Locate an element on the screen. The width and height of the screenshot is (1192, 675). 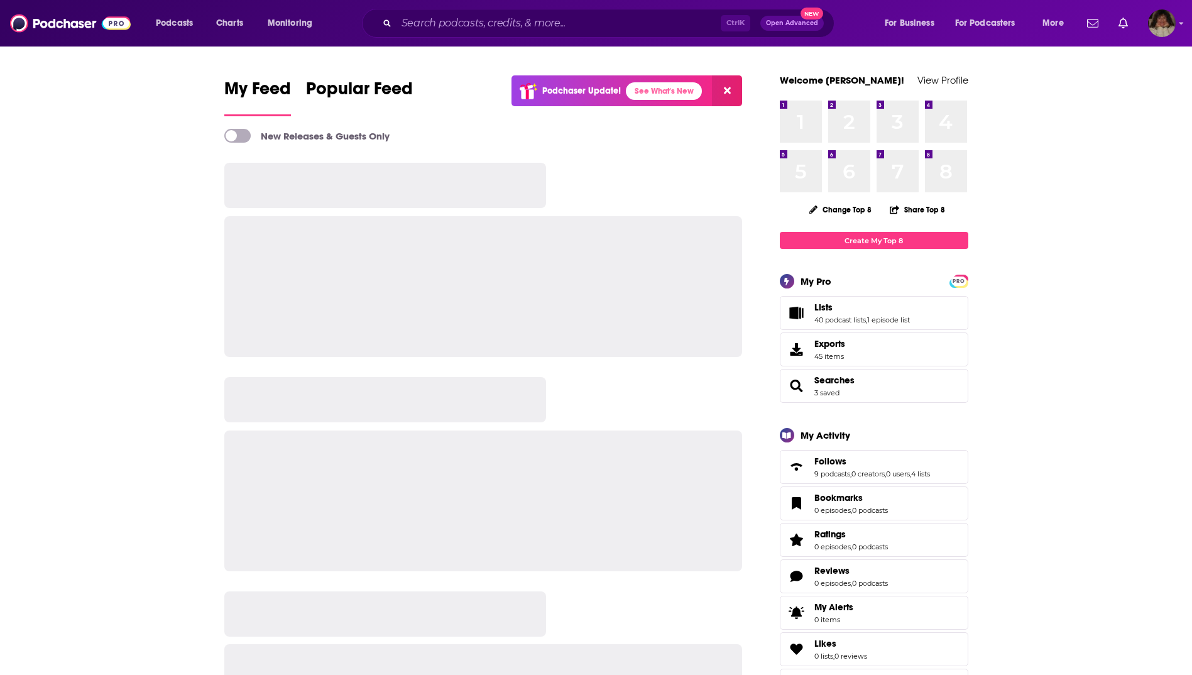
button: Share Top 8 is located at coordinates (917, 209).